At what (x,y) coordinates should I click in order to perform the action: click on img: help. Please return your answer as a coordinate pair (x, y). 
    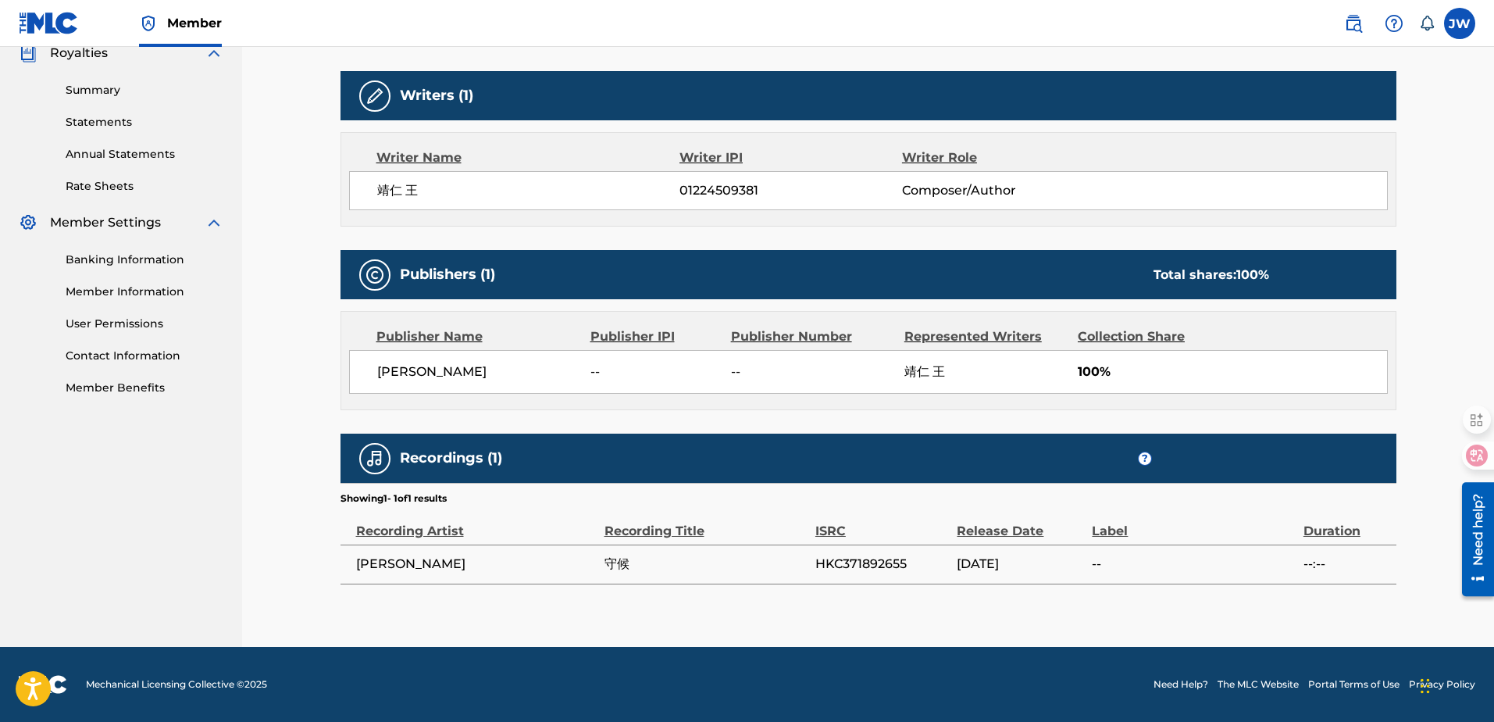
    Looking at the image, I should click on (1394, 23).